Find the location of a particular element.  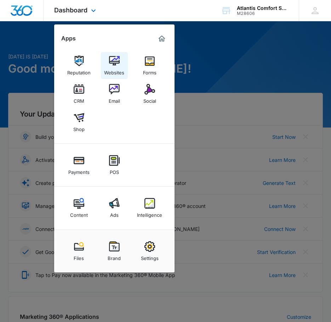

a: CRM is located at coordinates (79, 94).